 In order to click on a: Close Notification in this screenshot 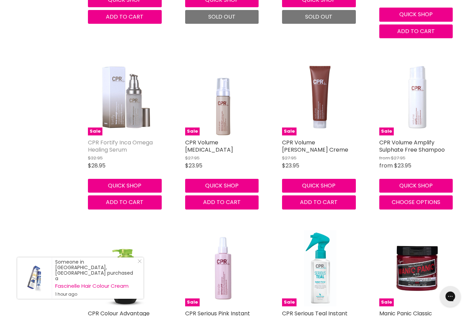, I will do `click(138, 263)`.